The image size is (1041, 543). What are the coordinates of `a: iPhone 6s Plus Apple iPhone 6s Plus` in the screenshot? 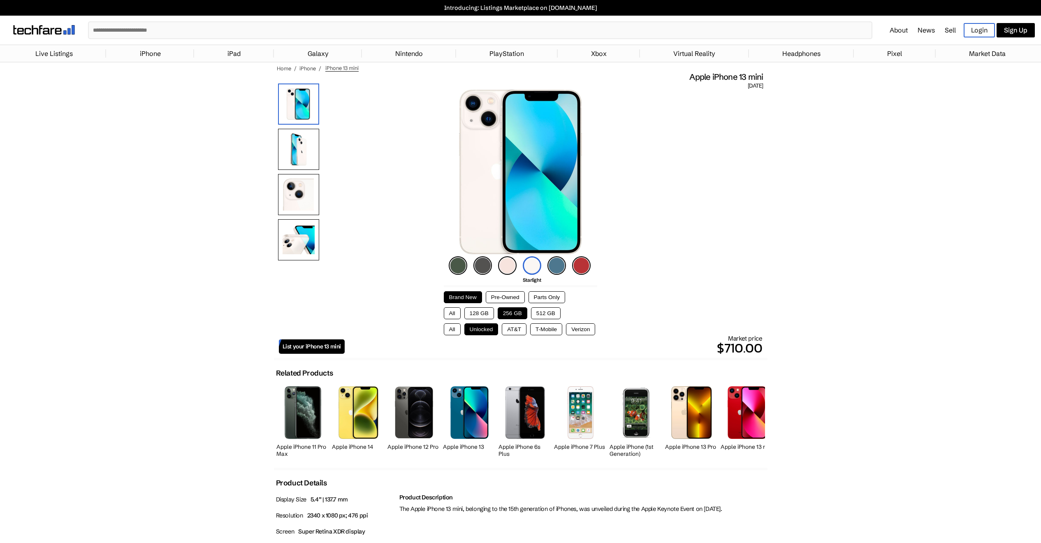 It's located at (525, 420).